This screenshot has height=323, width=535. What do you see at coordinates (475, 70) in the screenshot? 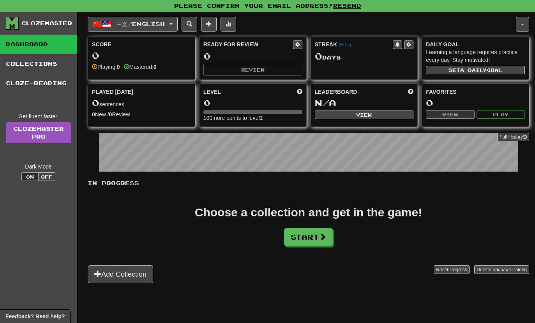
I see `button: Seta dailygoal` at bounding box center [475, 70].